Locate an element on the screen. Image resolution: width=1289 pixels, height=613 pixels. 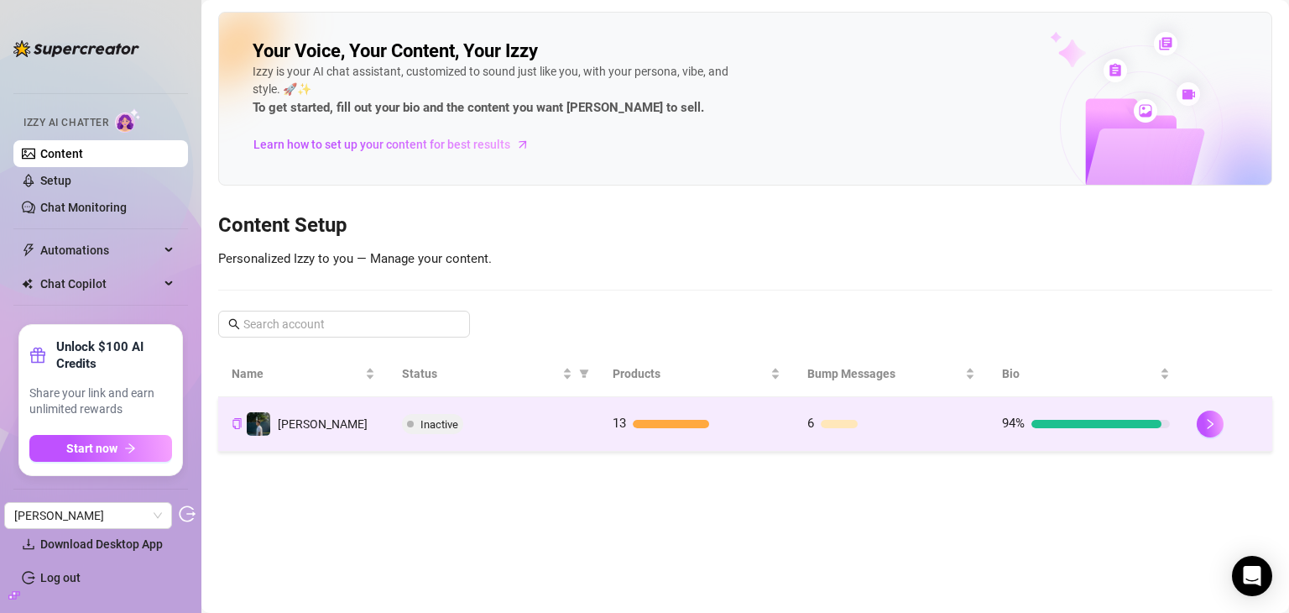
span: 13 is located at coordinates (619, 423).